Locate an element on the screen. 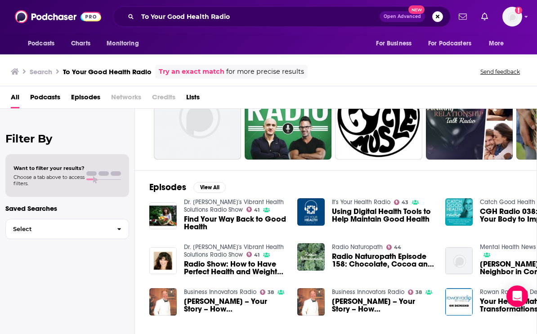  a: Podcasts is located at coordinates (45, 99).